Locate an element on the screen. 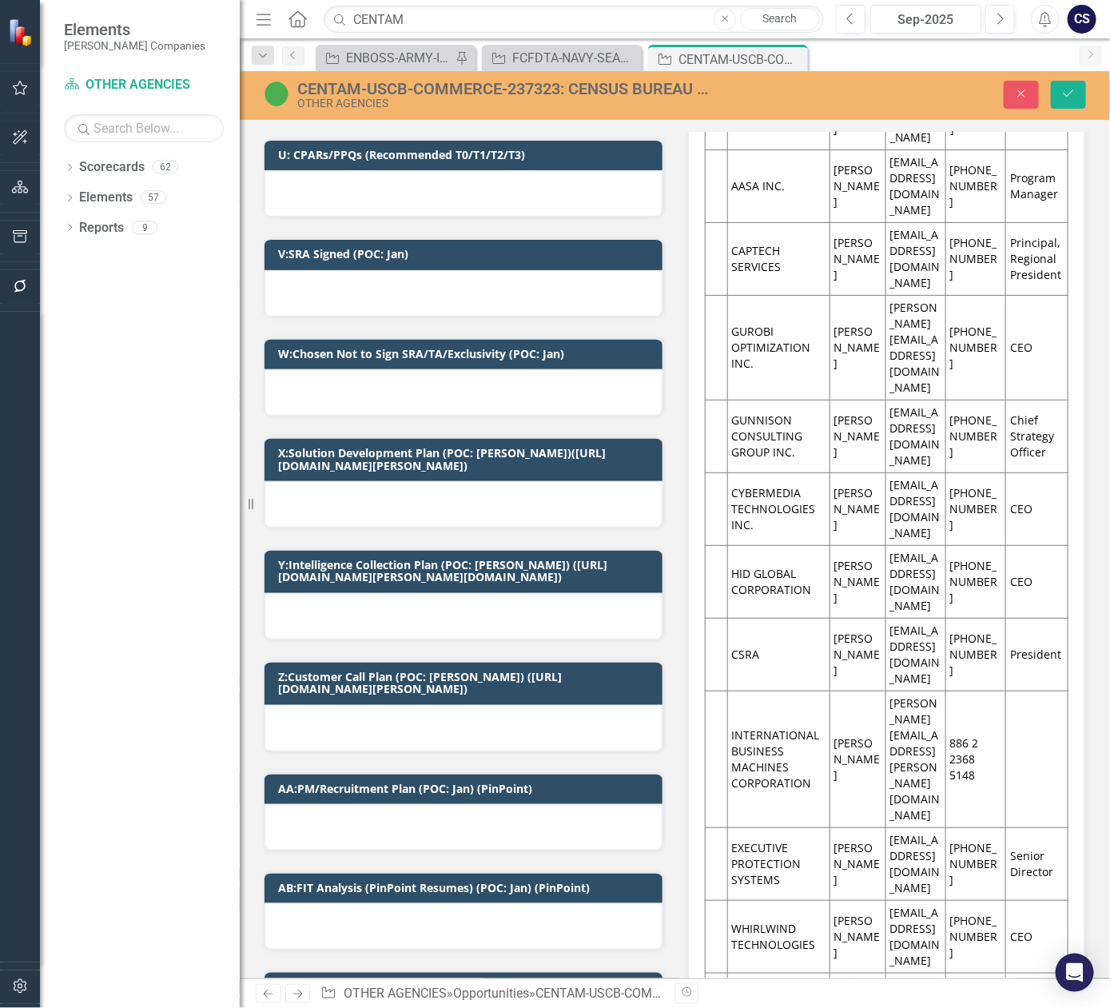 Image resolution: width=1110 pixels, height=1008 pixels. a: Reports is located at coordinates (102, 228).